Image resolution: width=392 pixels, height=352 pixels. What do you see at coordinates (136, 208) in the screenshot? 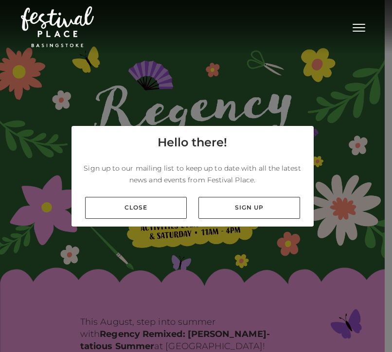
I see `a: Close` at bounding box center [136, 208].